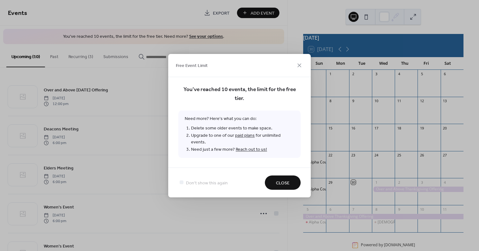  I want to click on li: Upgrade to one of our for unlimited events., so click(243, 138).